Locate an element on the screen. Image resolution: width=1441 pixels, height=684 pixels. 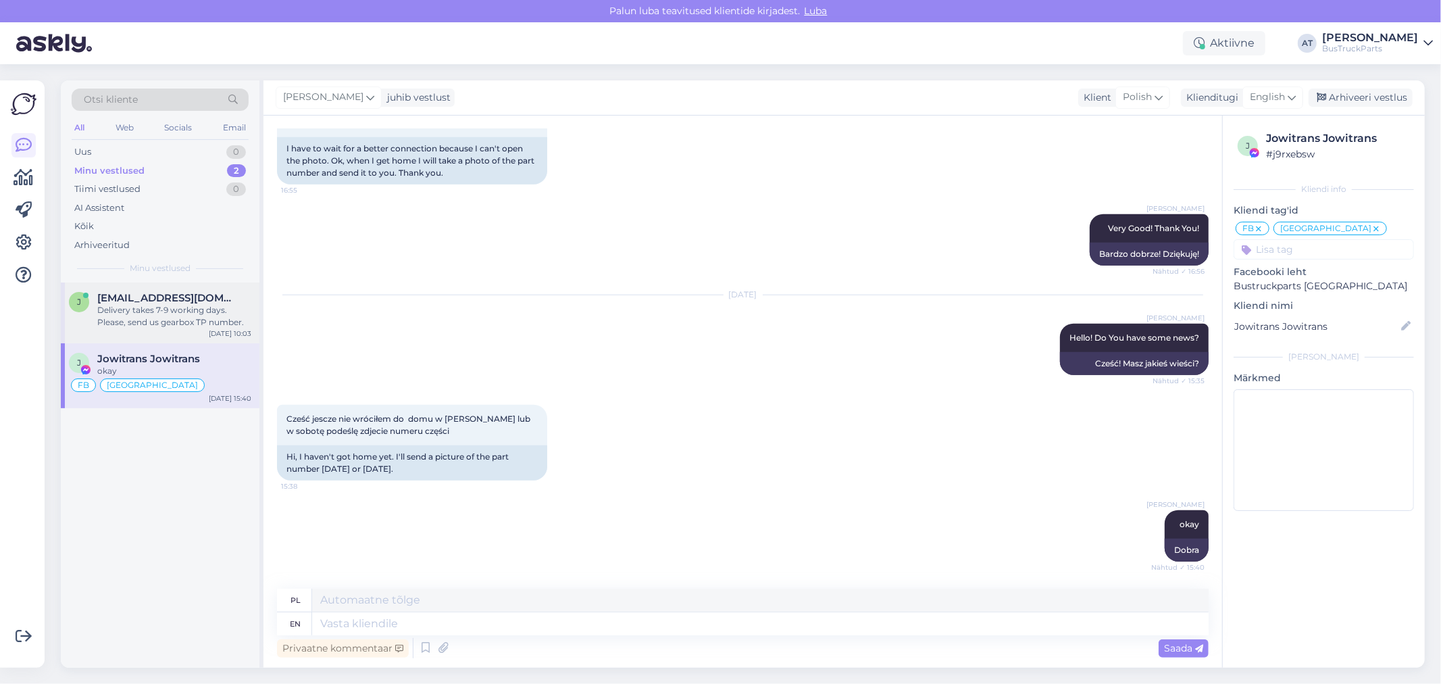
span: Nähtud ✓ 16:56 is located at coordinates (1178, 271).